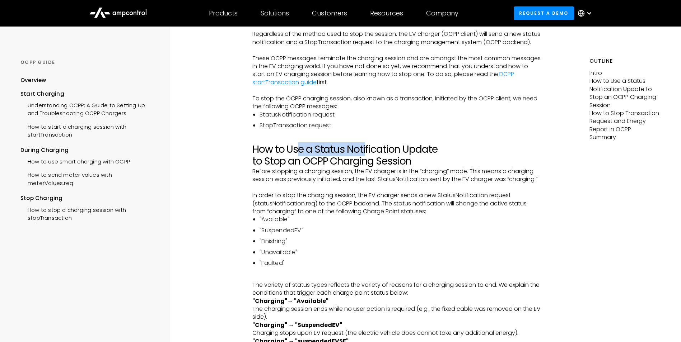  What do you see at coordinates (88, 150) in the screenshot?
I see `div: During Charging` at bounding box center [88, 150].